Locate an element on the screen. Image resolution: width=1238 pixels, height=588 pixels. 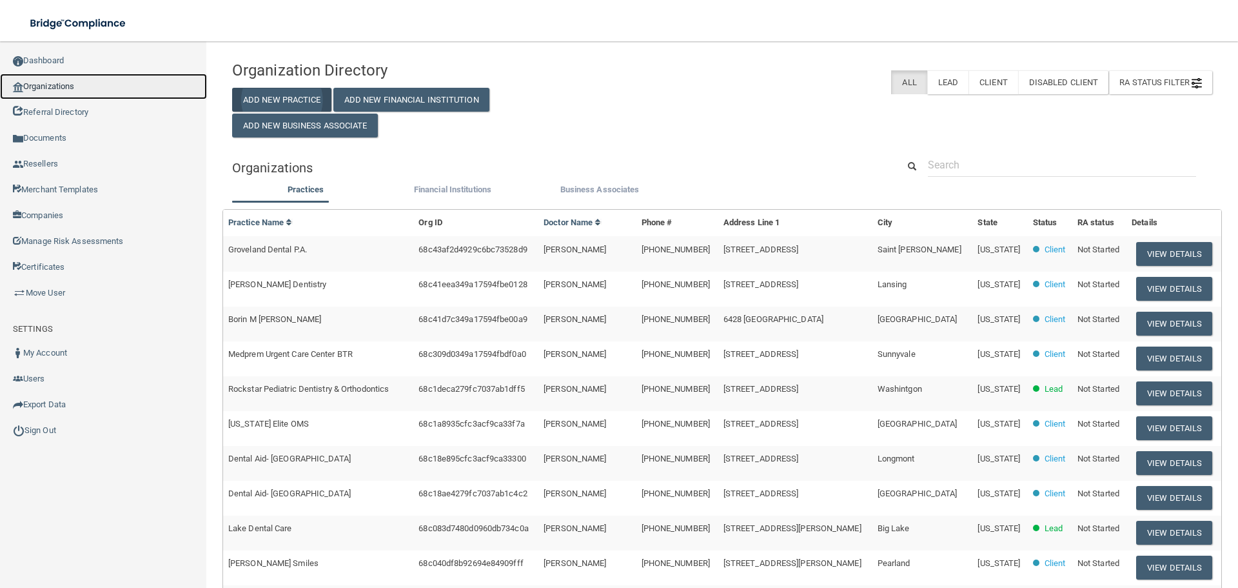
input: Search is located at coordinates (1062, 164).